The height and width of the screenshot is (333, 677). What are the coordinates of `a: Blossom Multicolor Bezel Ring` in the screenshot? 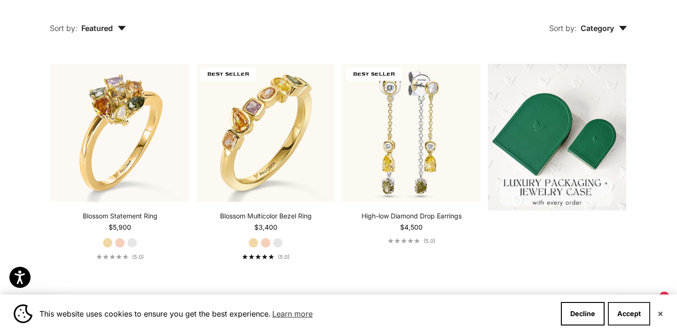 It's located at (265, 216).